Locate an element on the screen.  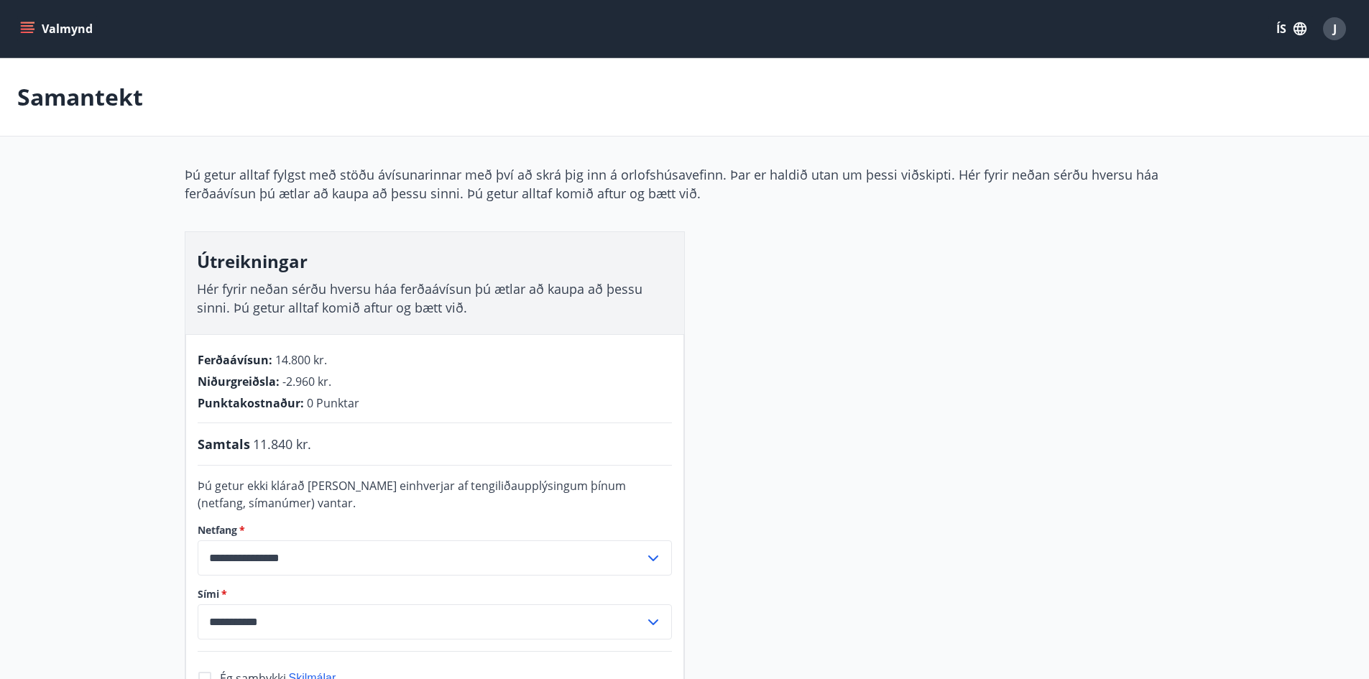
span: Ferðaávísun : is located at coordinates (235, 360).